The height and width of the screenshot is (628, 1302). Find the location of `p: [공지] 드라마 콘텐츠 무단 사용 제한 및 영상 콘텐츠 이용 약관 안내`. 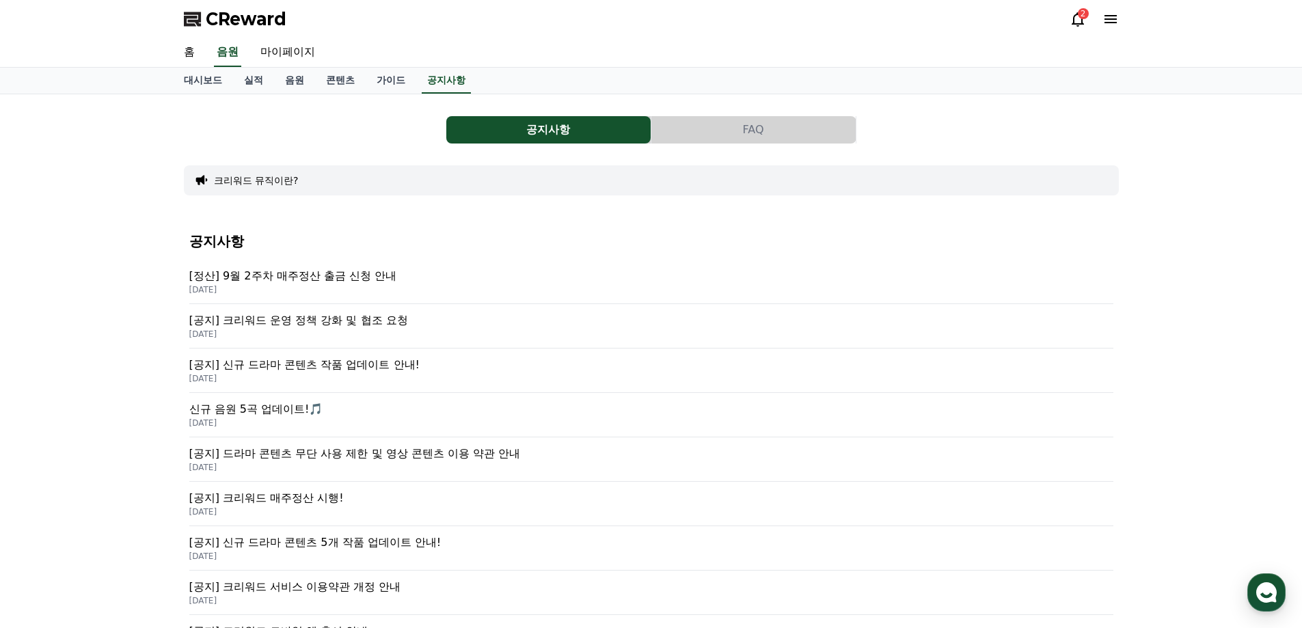

p: [공지] 드라마 콘텐츠 무단 사용 제한 및 영상 콘텐츠 이용 약관 안내 is located at coordinates (651, 454).